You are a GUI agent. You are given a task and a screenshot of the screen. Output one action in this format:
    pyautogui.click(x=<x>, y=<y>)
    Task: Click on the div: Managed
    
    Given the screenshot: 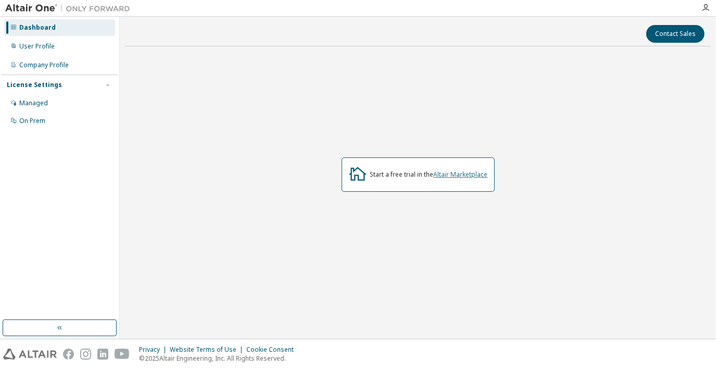 What is the action you would take?
    pyautogui.click(x=33, y=103)
    